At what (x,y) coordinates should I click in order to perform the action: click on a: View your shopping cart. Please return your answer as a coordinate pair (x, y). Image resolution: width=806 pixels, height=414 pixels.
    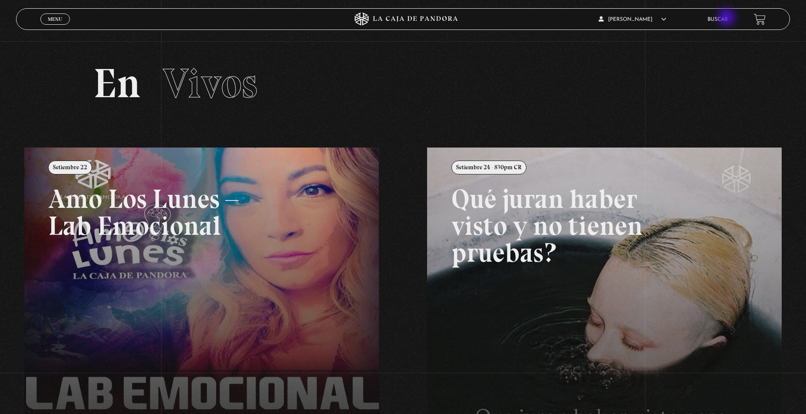
    Looking at the image, I should click on (760, 19).